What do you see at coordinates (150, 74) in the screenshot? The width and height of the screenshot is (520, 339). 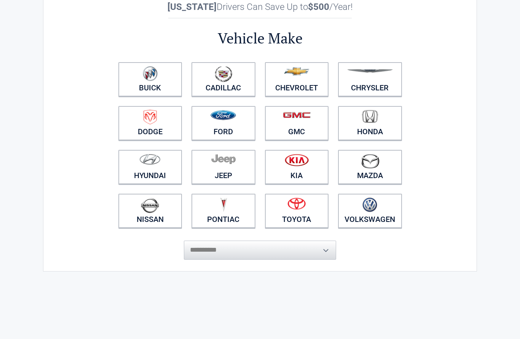 I see `img: buick` at bounding box center [150, 74].